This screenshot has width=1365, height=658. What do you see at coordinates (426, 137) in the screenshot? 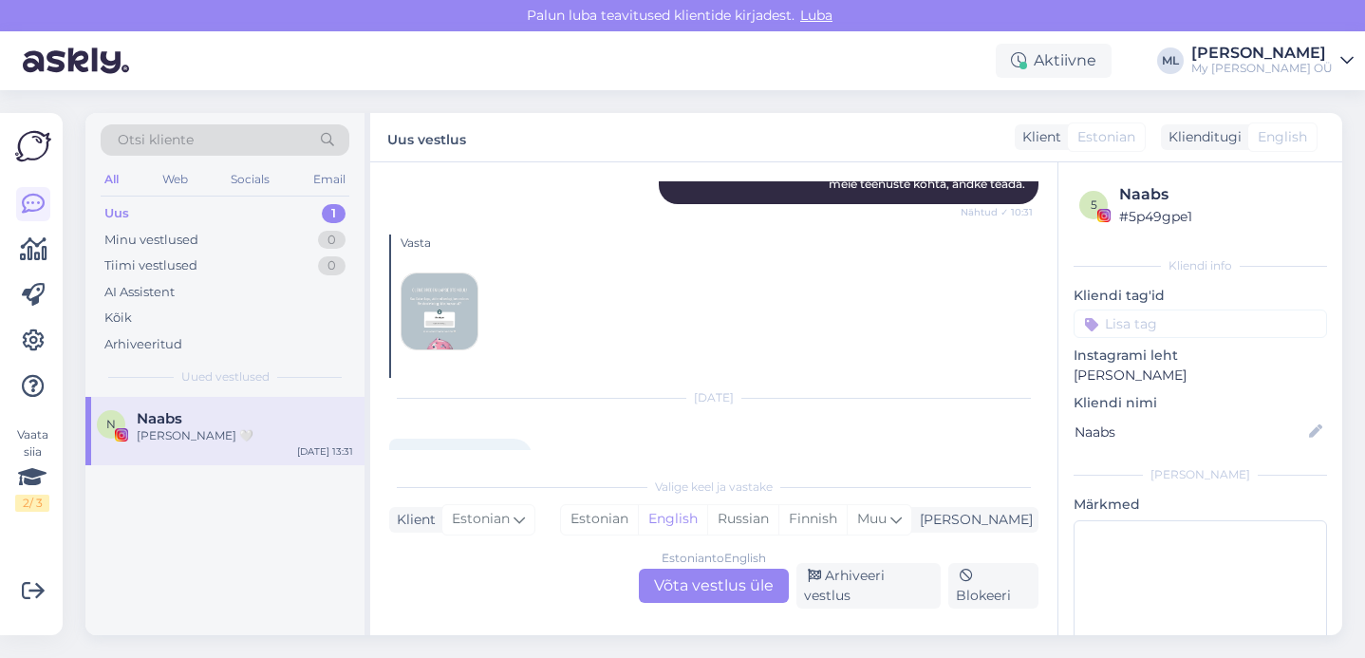
I see `label: Uus vestlus` at bounding box center [426, 137].